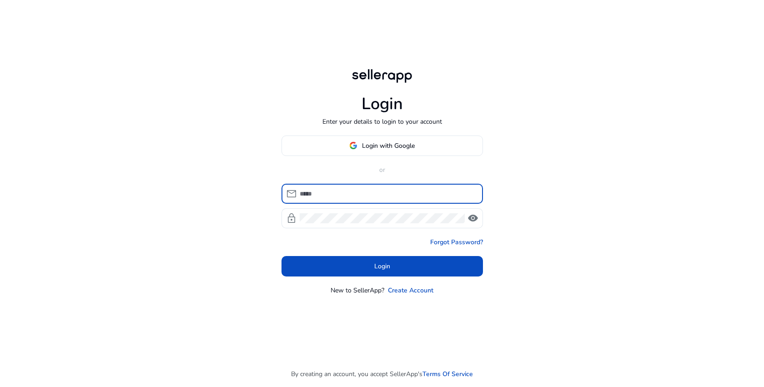  I want to click on p: New to SellerApp?, so click(358, 290).